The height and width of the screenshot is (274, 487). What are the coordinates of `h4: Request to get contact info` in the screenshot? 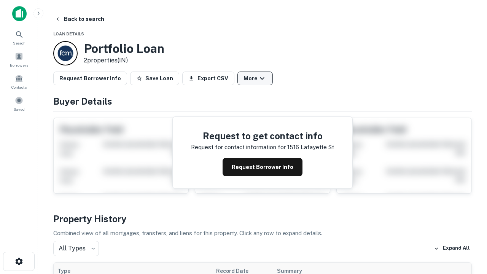 It's located at (263, 136).